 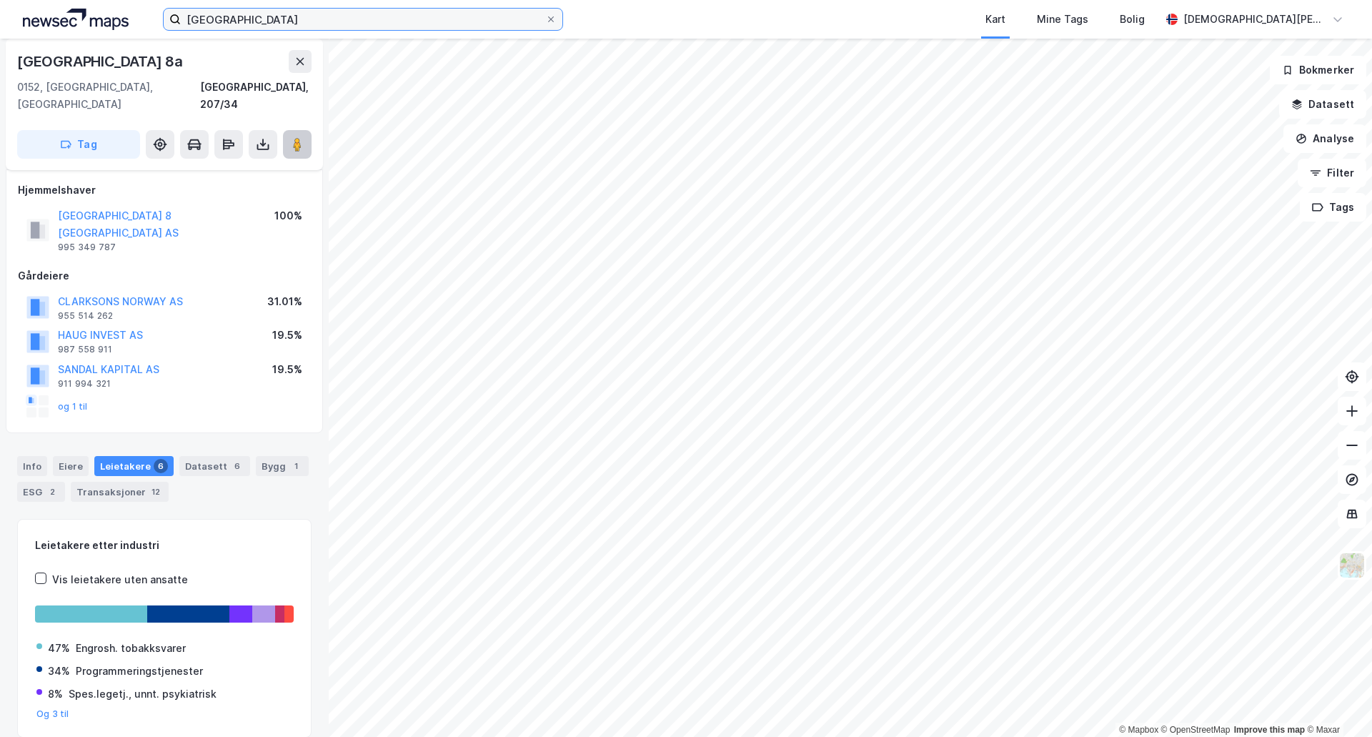 What do you see at coordinates (59, 671) in the screenshot?
I see `div: 34%` at bounding box center [59, 671].